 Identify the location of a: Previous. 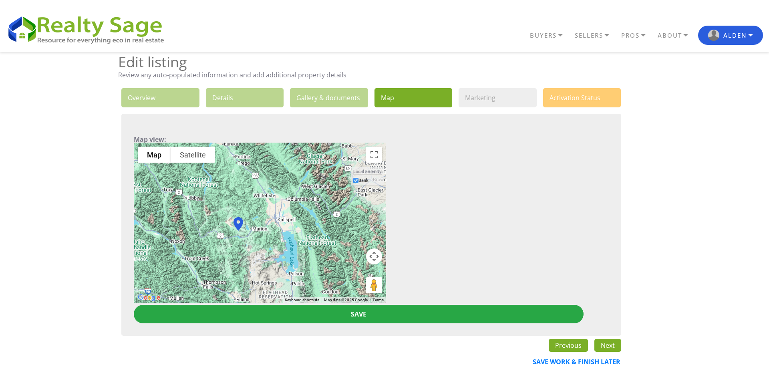
(569, 345).